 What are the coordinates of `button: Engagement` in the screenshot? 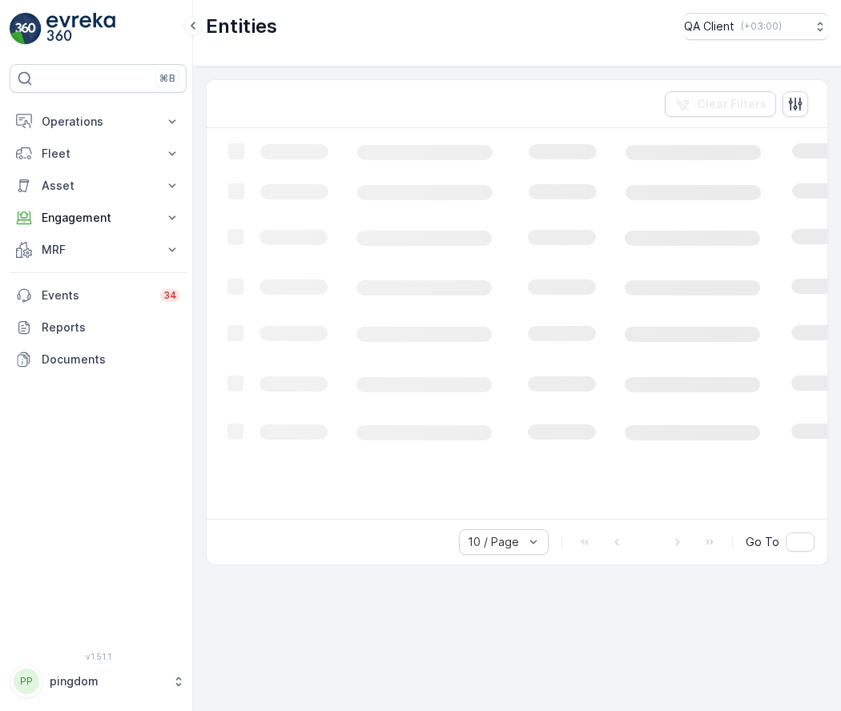 It's located at (98, 218).